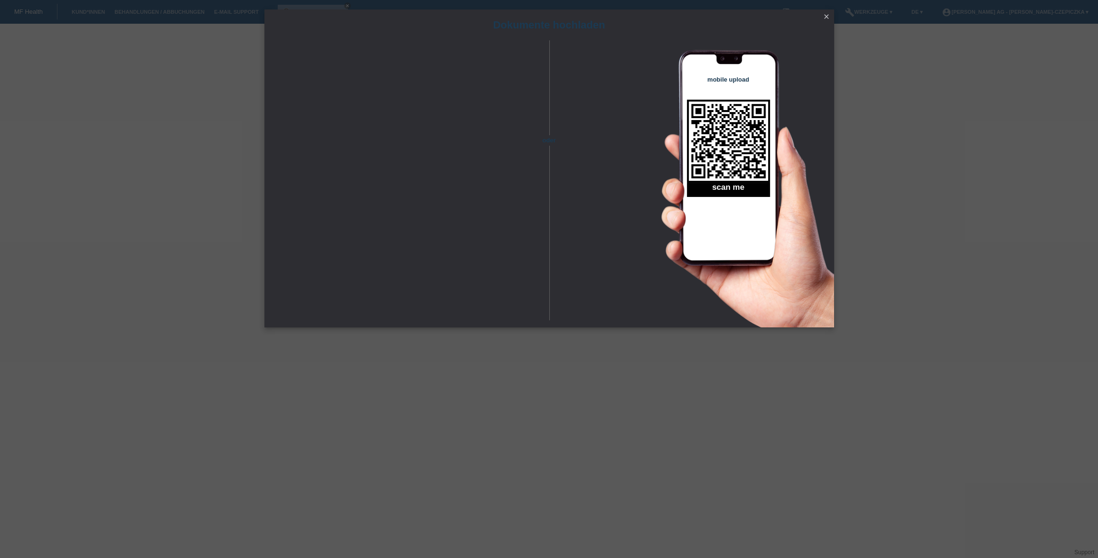  What do you see at coordinates (549, 25) in the screenshot?
I see `h1: Dokumente hochladen` at bounding box center [549, 25].